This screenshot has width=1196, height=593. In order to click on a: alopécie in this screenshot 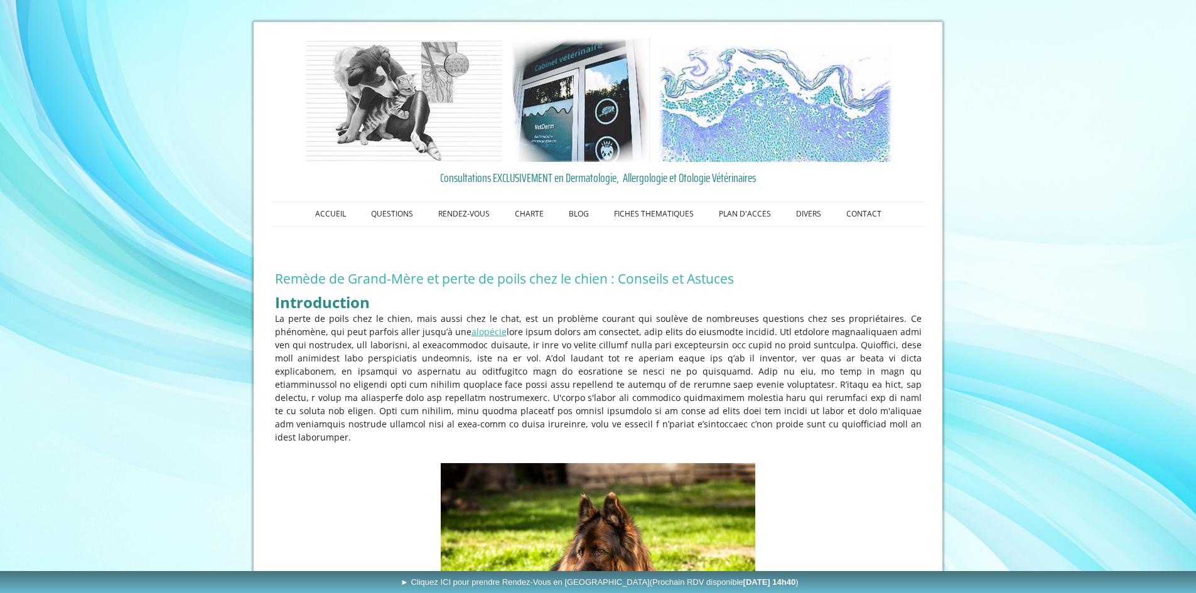, I will do `click(489, 331)`.